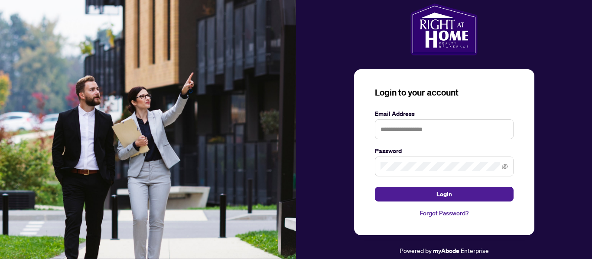 Image resolution: width=592 pixels, height=259 pixels. I want to click on label: Email Address, so click(444, 114).